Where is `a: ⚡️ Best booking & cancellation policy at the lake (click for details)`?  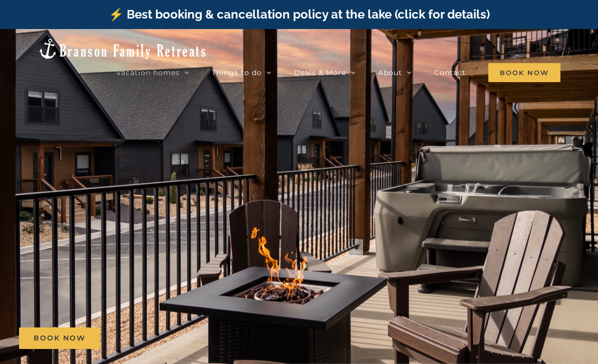
a: ⚡️ Best booking & cancellation policy at the lake (click for details) is located at coordinates (299, 14).